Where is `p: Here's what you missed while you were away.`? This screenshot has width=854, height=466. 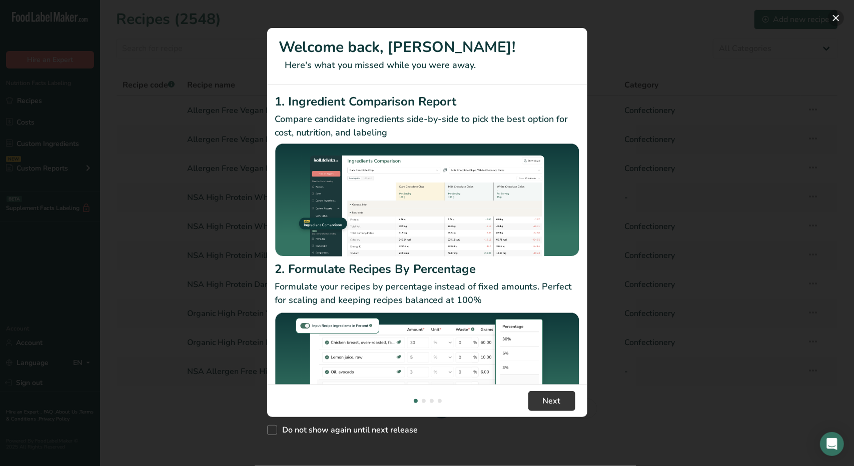 p: Here's what you missed while you were away. is located at coordinates (427, 65).